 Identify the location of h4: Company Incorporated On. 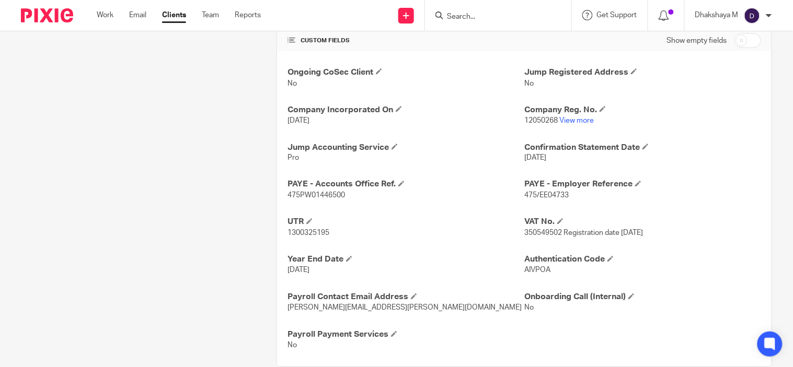
(406, 110).